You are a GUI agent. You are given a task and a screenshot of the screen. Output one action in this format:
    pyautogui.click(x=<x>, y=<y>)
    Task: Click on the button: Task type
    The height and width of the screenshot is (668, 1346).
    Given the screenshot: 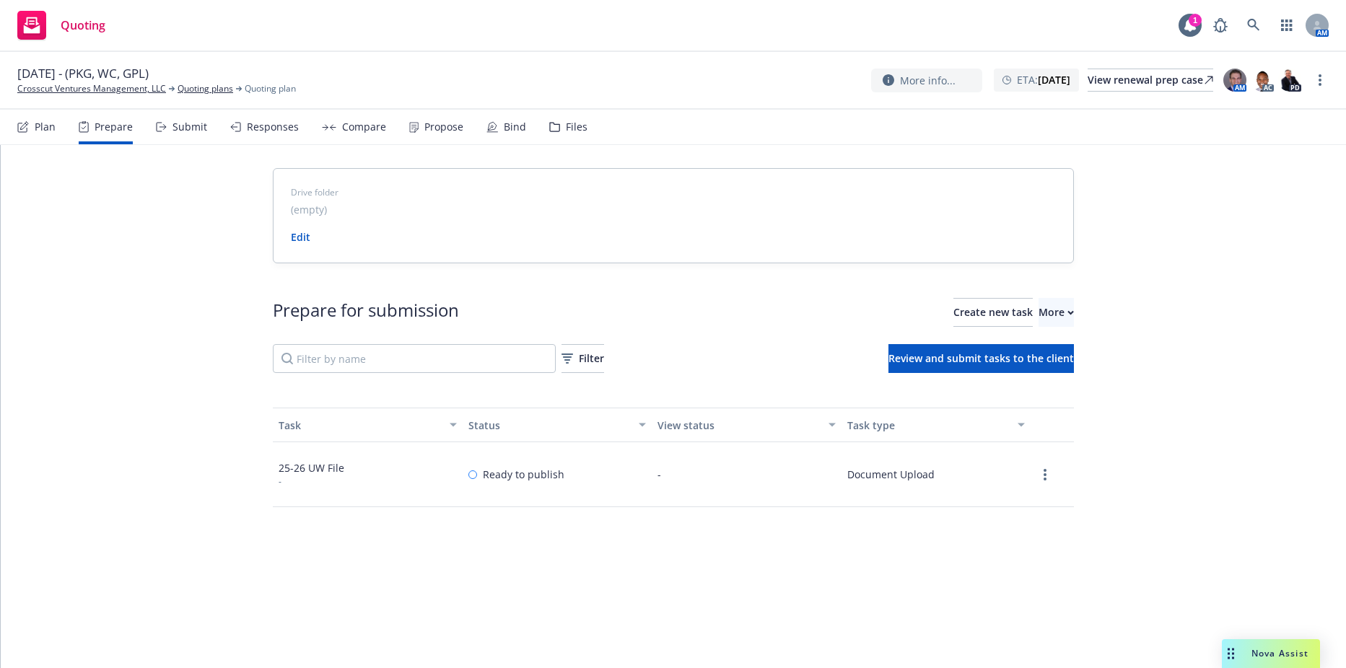 What is the action you would take?
    pyautogui.click(x=936, y=425)
    